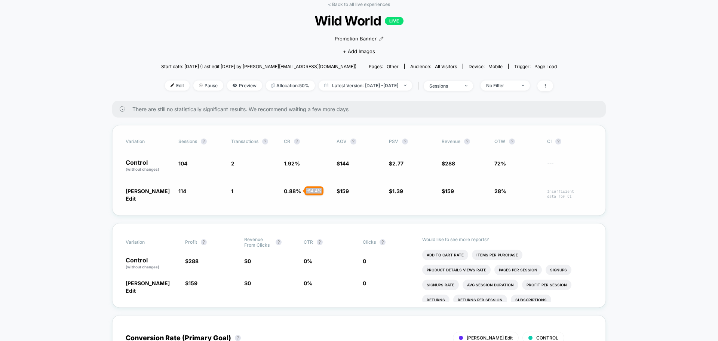 Image resolution: width=718 pixels, height=341 pixels. What do you see at coordinates (188, 141) in the screenshot?
I see `span: Sessions` at bounding box center [188, 141].